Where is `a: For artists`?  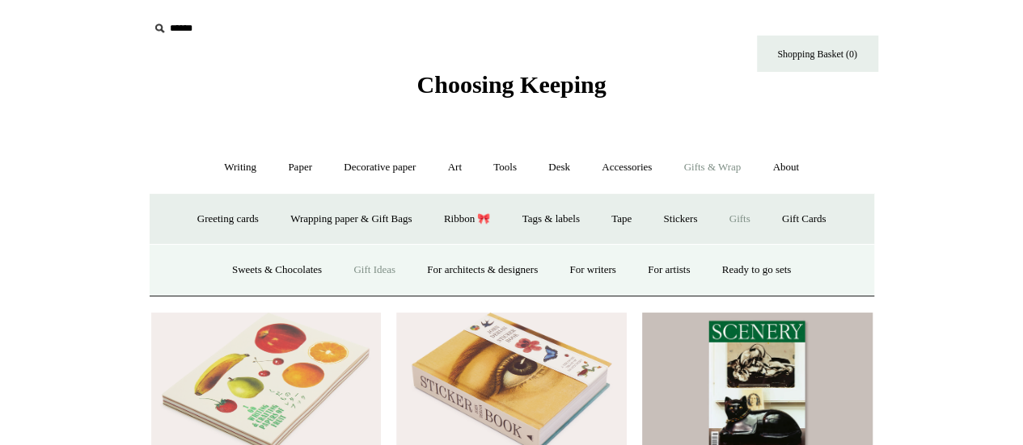 a: For artists is located at coordinates (669, 270).